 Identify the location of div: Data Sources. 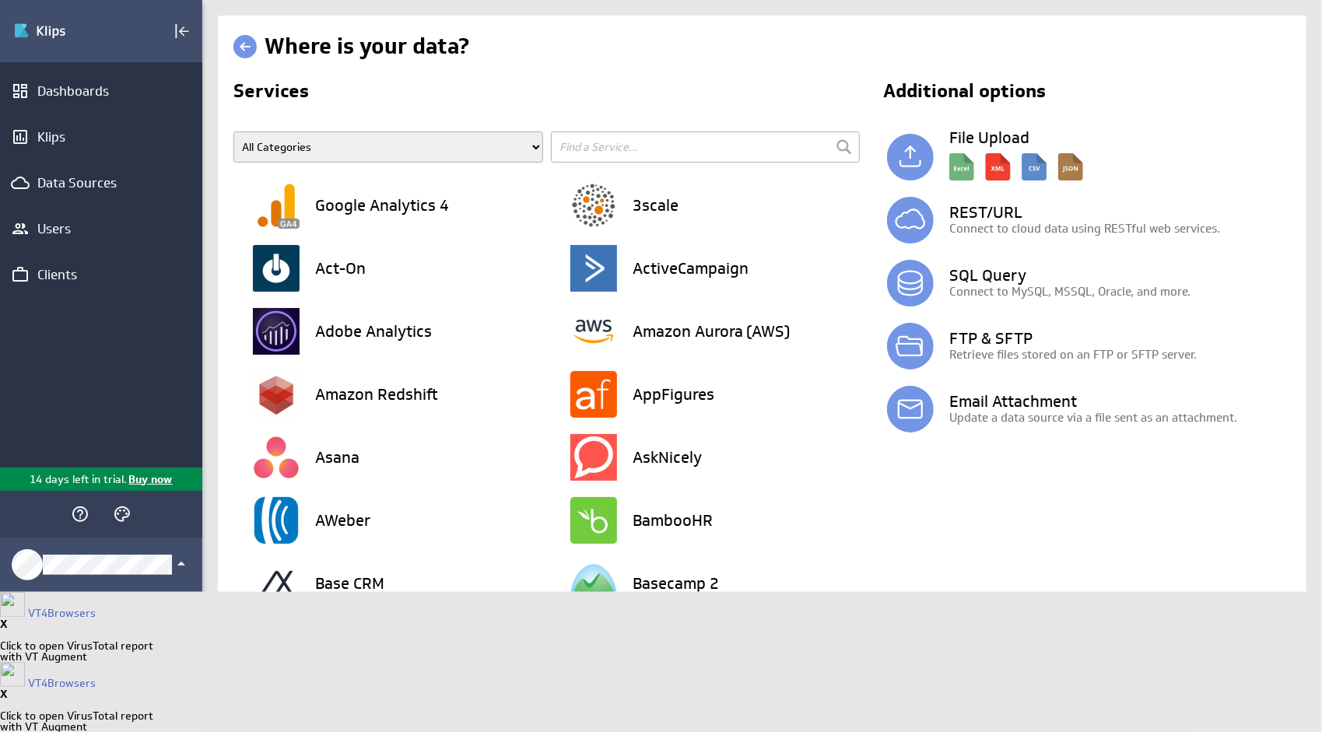
(101, 183).